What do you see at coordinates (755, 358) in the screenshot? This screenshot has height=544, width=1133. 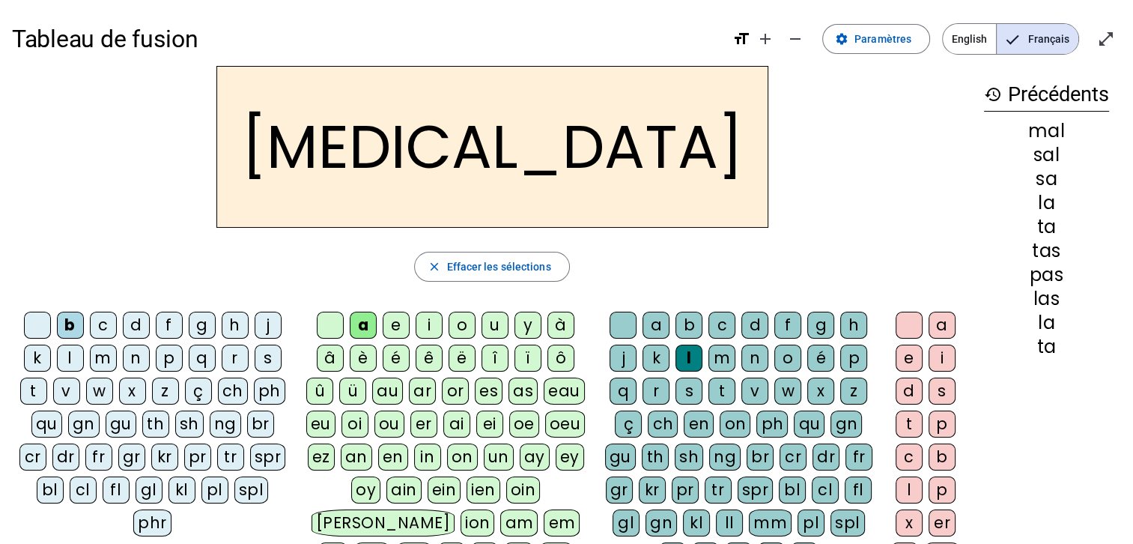 I see `div: n` at bounding box center [755, 358].